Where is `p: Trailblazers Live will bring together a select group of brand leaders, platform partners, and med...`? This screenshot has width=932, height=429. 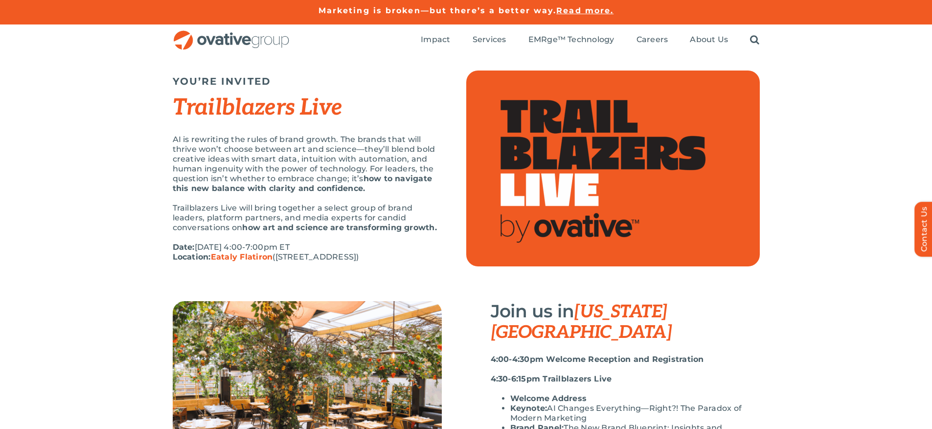
p: Trailblazers Live will bring together a select group of brand leaders, platform partners, and med... is located at coordinates (307, 218).